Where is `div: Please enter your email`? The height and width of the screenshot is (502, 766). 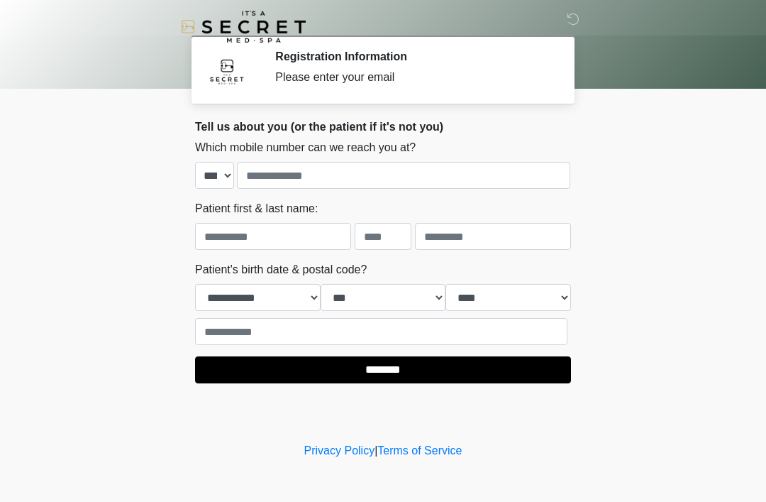
div: Please enter your email is located at coordinates (412, 77).